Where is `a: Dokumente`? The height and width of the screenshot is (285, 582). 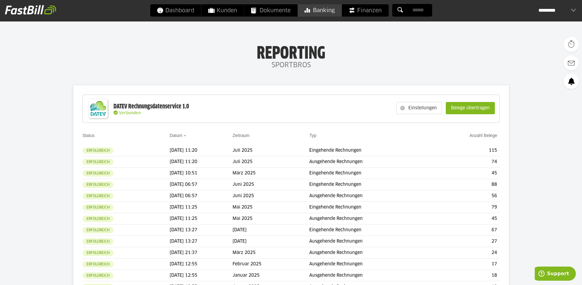
a: Dokumente is located at coordinates (271, 10).